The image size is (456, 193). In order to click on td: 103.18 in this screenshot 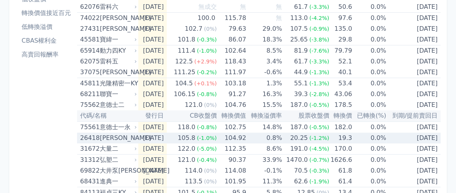, I will do `click(231, 84)`.